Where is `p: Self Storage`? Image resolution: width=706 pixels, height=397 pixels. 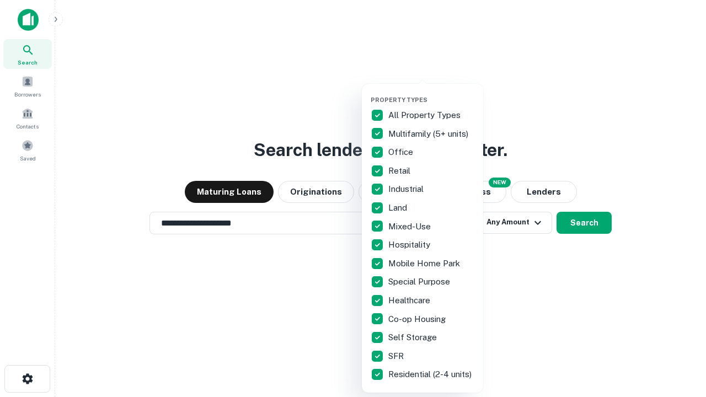 p: Self Storage is located at coordinates (413, 337).